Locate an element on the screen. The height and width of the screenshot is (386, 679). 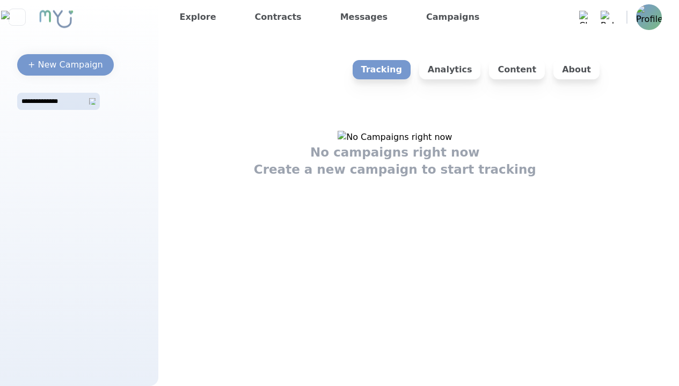
h1: Create a new campaign to start tracking is located at coordinates (395, 170).